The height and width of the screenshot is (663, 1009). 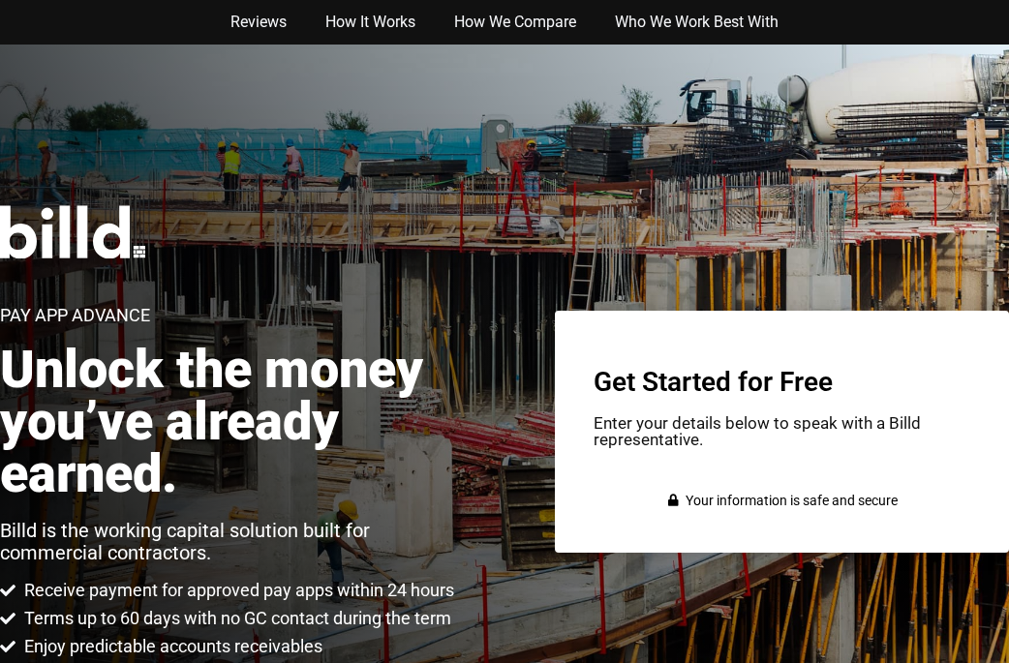 What do you see at coordinates (781, 383) in the screenshot?
I see `h3: Get Started for Free` at bounding box center [781, 383].